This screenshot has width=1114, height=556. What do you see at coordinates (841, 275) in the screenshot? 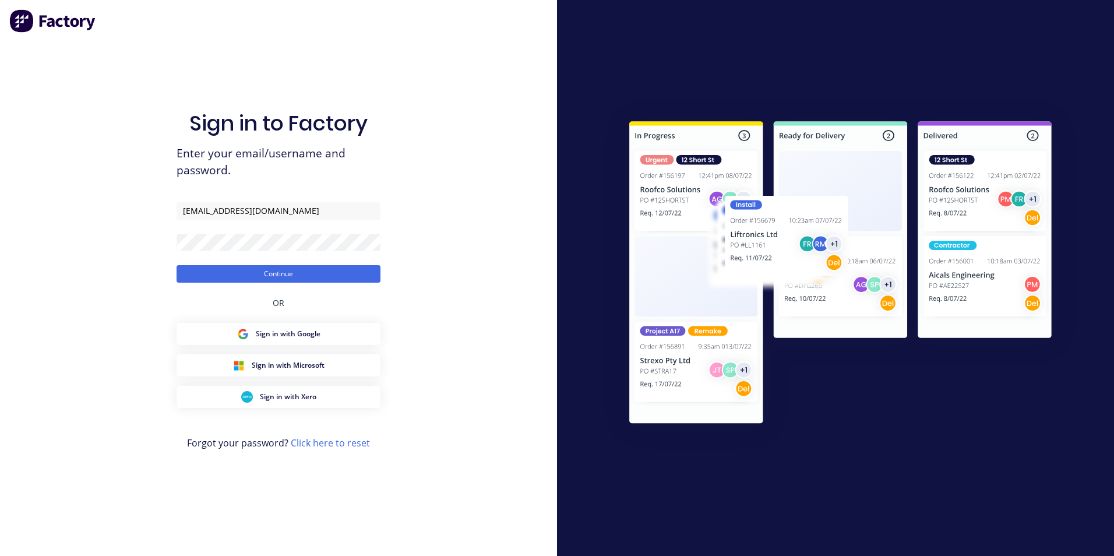
I see `img: Sign in` at bounding box center [841, 275].